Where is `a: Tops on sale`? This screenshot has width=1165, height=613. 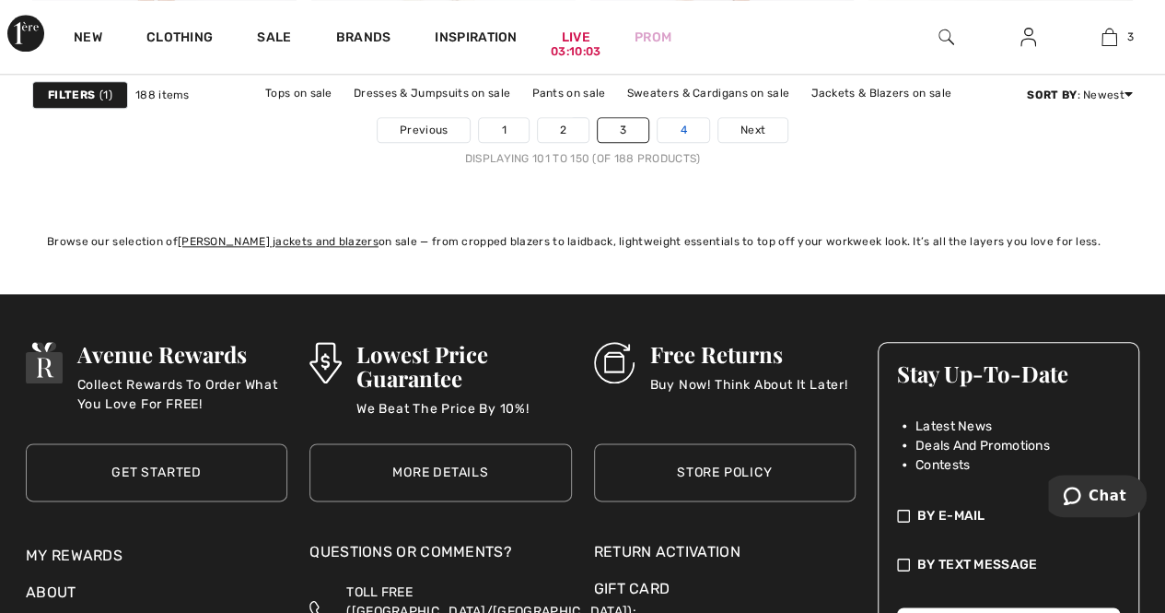 a: Tops on sale is located at coordinates (299, 93).